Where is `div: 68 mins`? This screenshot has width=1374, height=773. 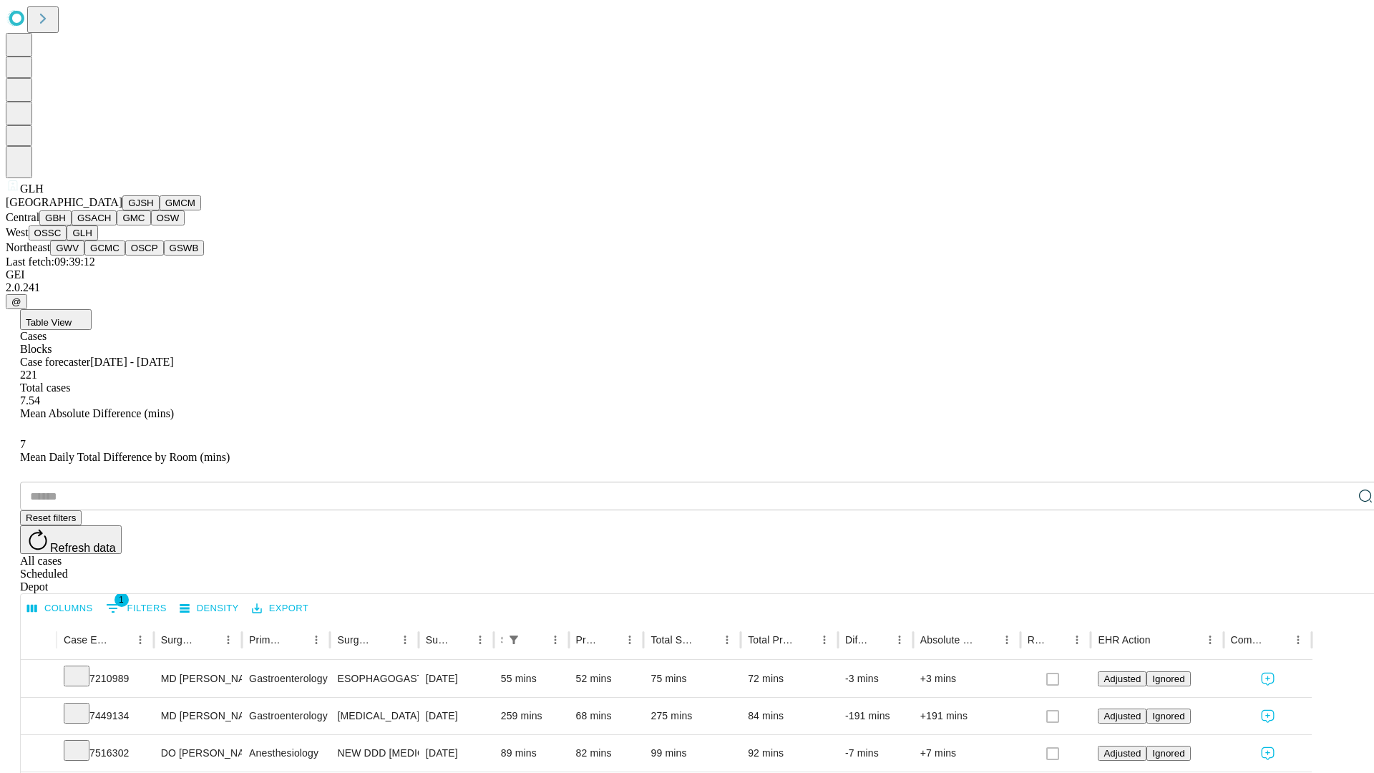
div: 68 mins is located at coordinates (606, 716).